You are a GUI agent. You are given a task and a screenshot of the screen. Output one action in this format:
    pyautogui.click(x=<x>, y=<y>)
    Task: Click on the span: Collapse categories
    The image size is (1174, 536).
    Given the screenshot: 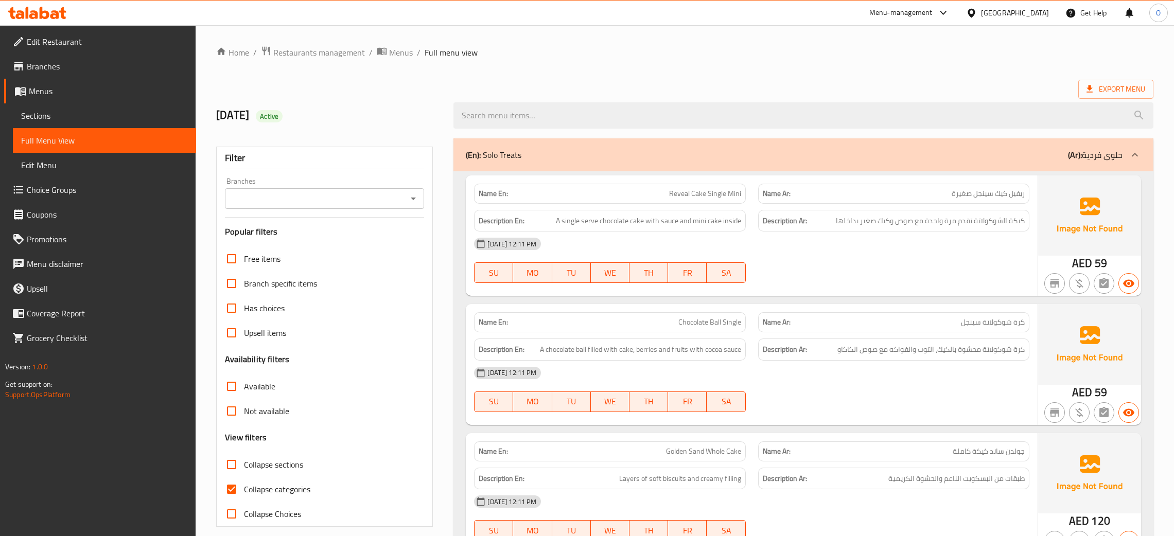 What is the action you would take?
    pyautogui.click(x=277, y=489)
    